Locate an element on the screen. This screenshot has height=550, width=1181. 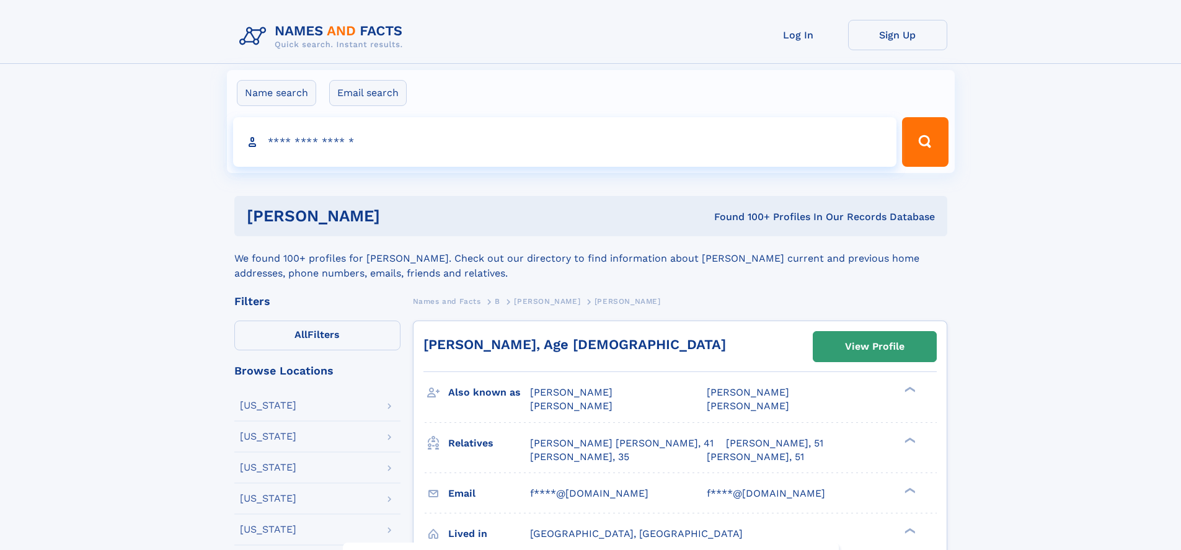
span: B is located at coordinates (497, 301).